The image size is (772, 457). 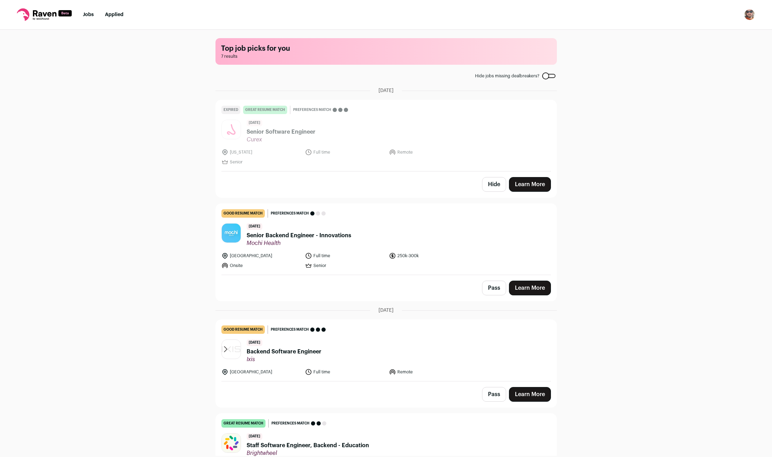 I want to click on span: Curex, so click(x=281, y=140).